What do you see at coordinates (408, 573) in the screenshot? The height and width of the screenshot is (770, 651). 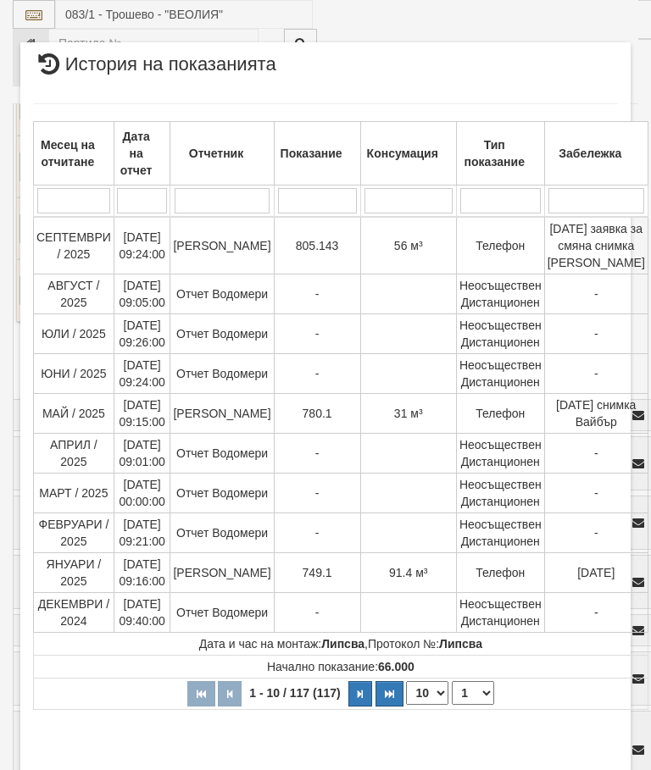 I see `span: 91.4 м³` at bounding box center [408, 573].